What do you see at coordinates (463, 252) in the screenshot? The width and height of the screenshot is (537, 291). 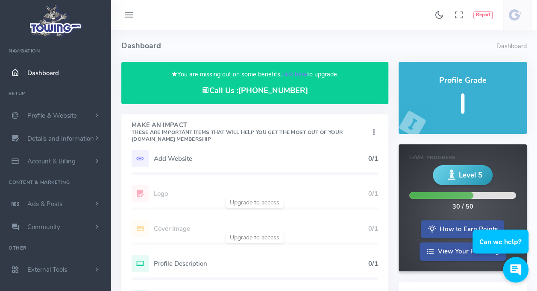 I see `a: View Your Point Log` at bounding box center [463, 252].